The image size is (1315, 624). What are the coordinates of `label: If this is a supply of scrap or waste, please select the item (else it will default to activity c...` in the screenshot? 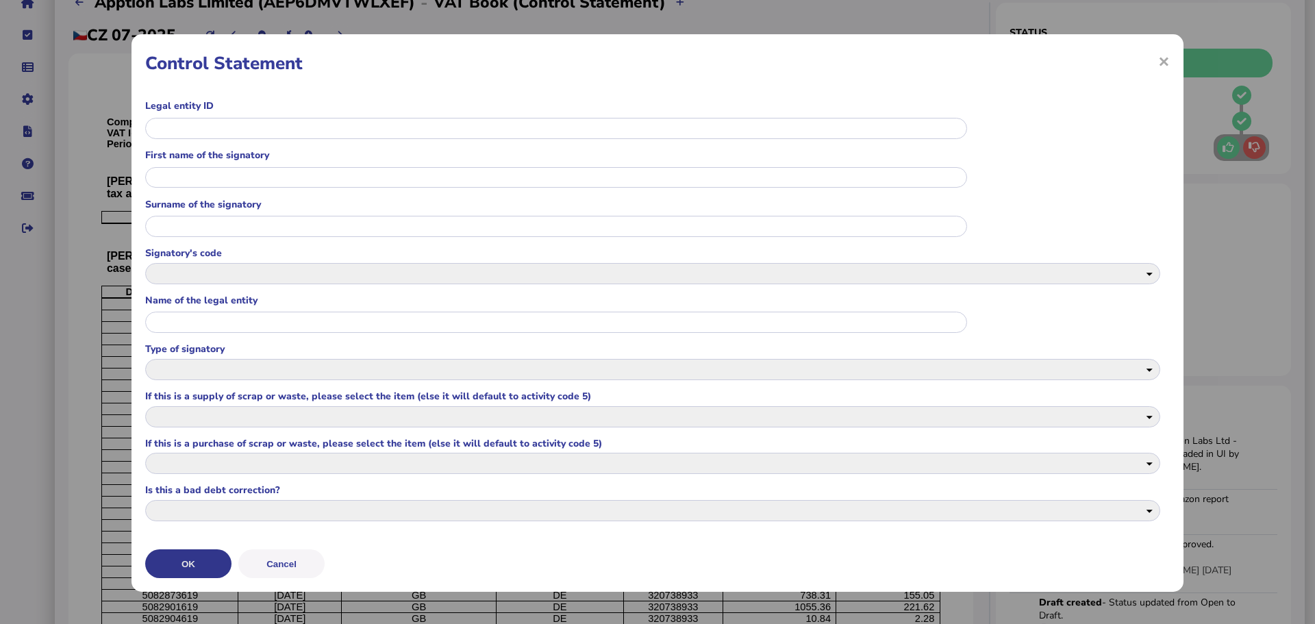 It's located at (653, 396).